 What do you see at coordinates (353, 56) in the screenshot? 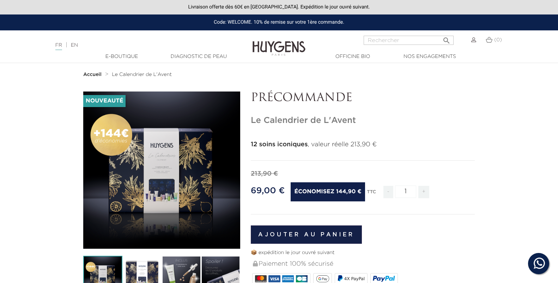
I see `a: Officine Bio` at bounding box center [353, 56].